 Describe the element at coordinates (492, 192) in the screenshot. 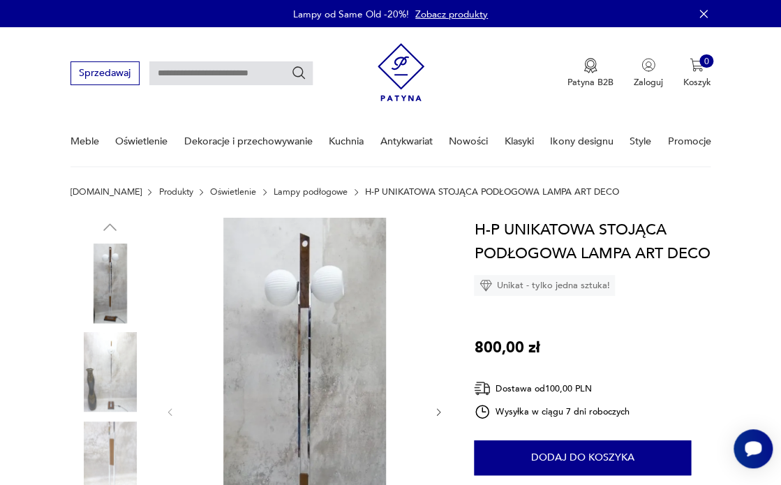

I see `p: H-P UNIKATOWA STOJĄCA PODŁOGOWA LAMPA ART DECO` at that location.